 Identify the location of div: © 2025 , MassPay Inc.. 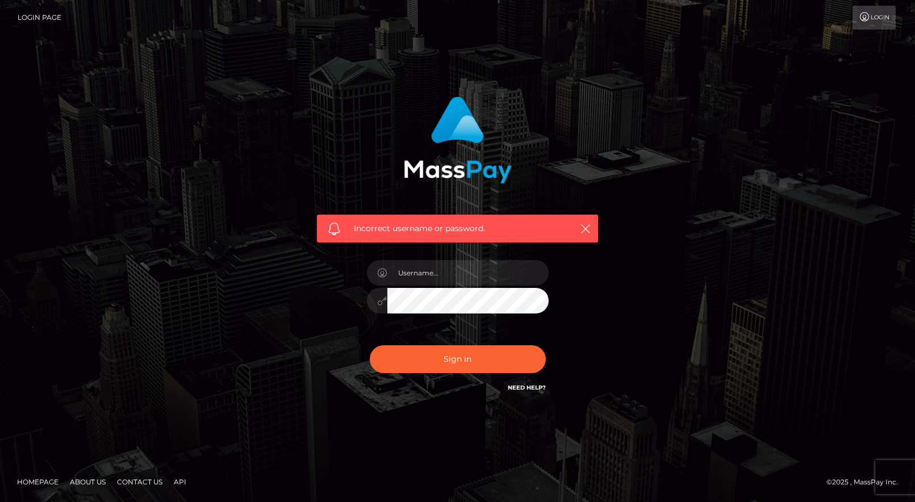
(866, 482).